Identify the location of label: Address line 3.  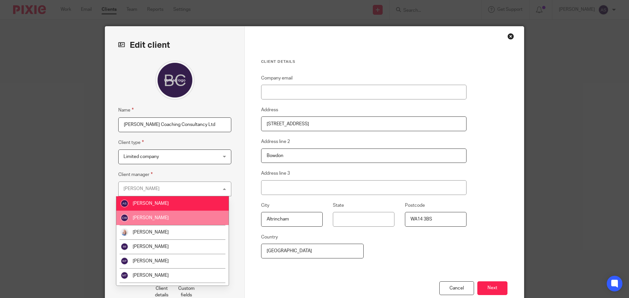
(276, 174).